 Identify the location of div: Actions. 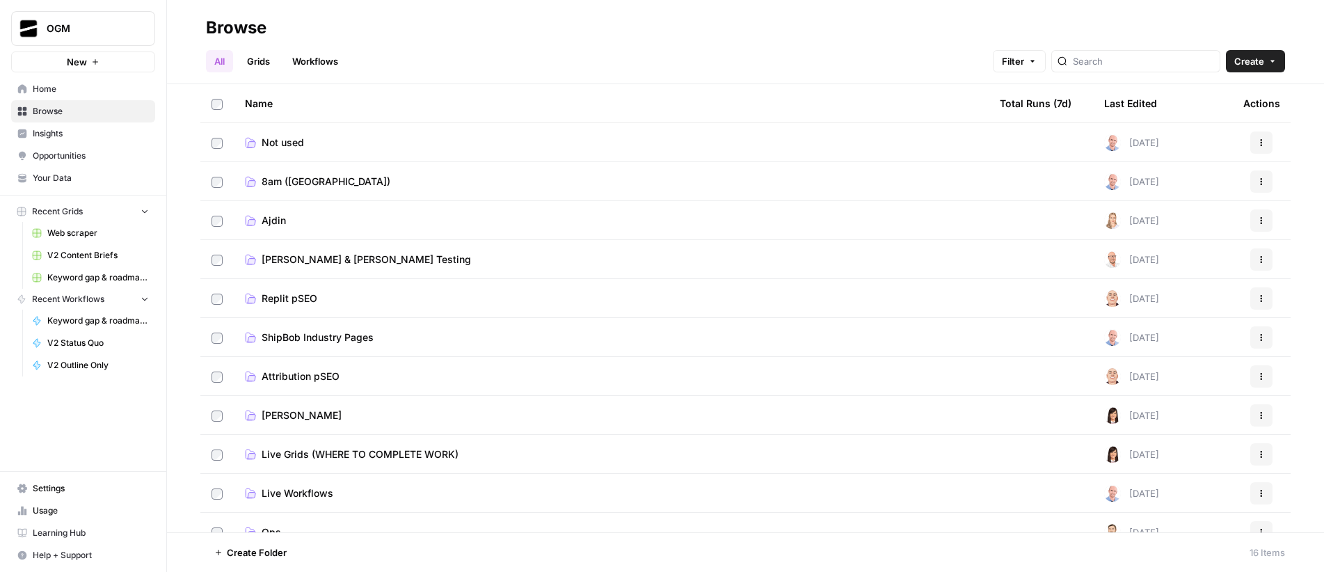
(1261, 103).